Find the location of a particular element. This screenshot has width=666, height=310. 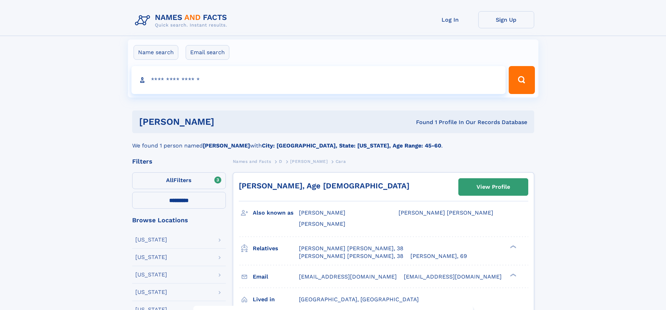

span: All is located at coordinates (170, 180).